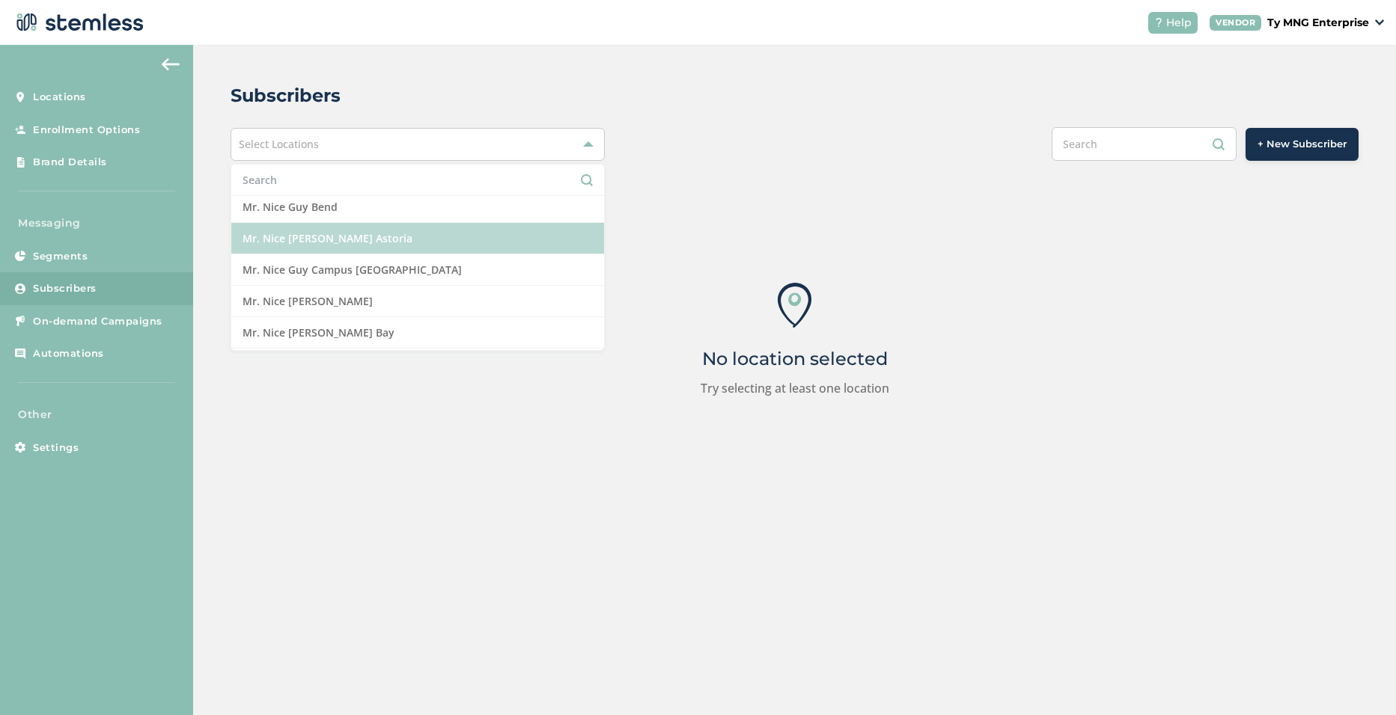 This screenshot has width=1396, height=715. Describe the element at coordinates (418, 207) in the screenshot. I see `li: Mr. Nice Guy Bend` at that location.